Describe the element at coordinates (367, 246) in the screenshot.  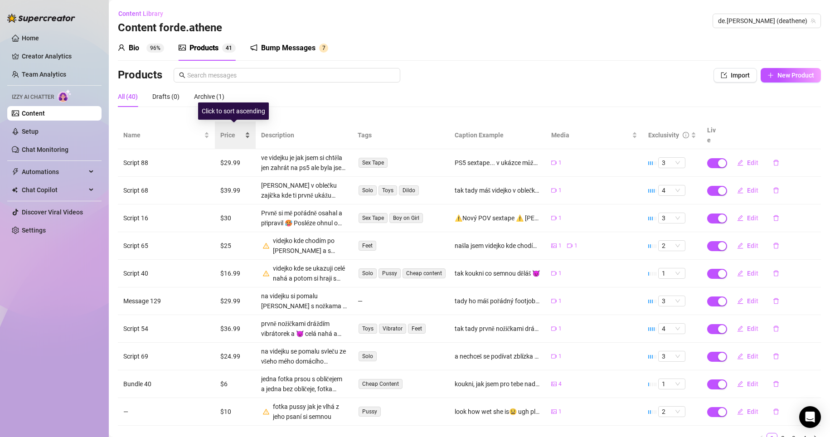
I see `span: Feet` at that location.